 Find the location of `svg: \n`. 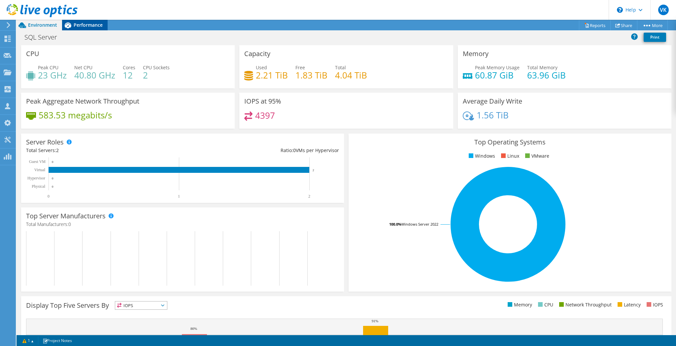

svg: \n is located at coordinates (620, 10).